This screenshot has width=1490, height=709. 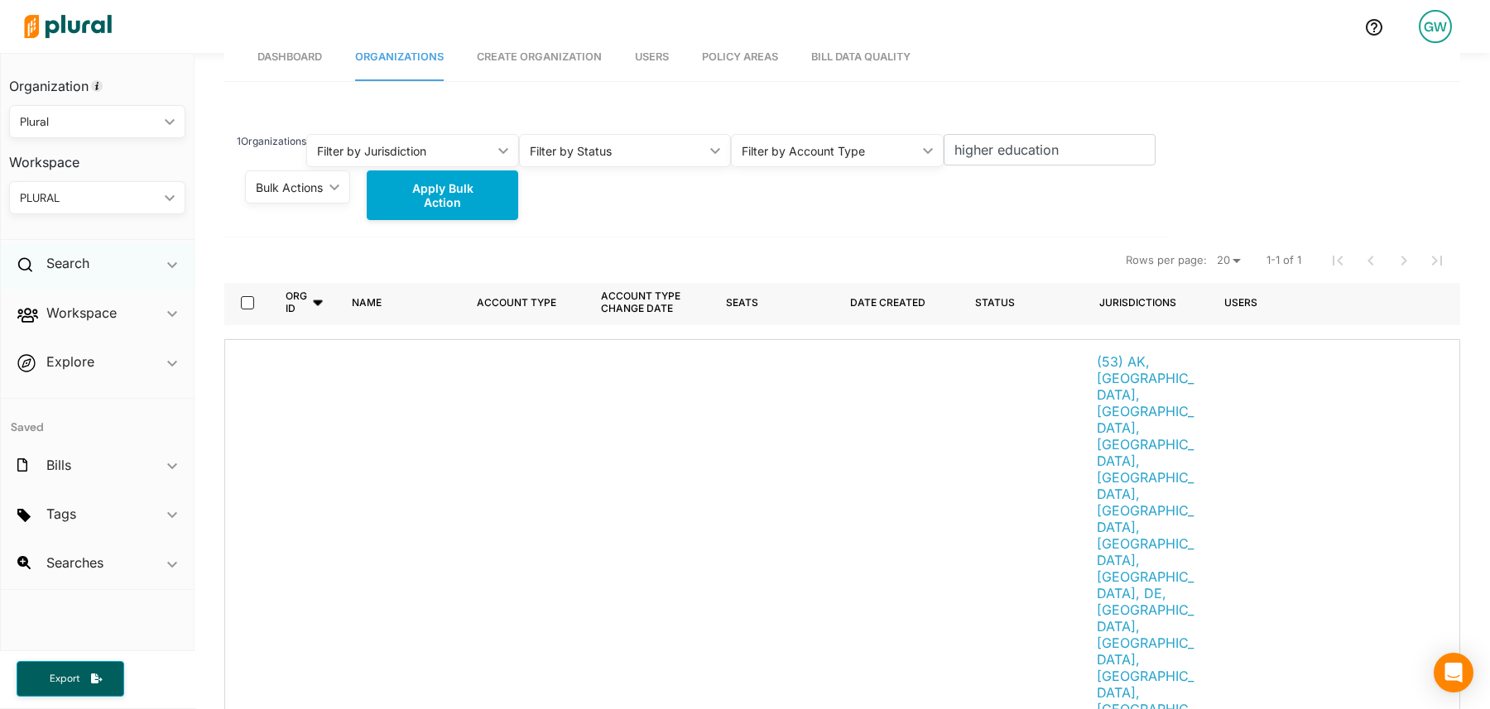 I want to click on a: Organizations, so click(x=399, y=57).